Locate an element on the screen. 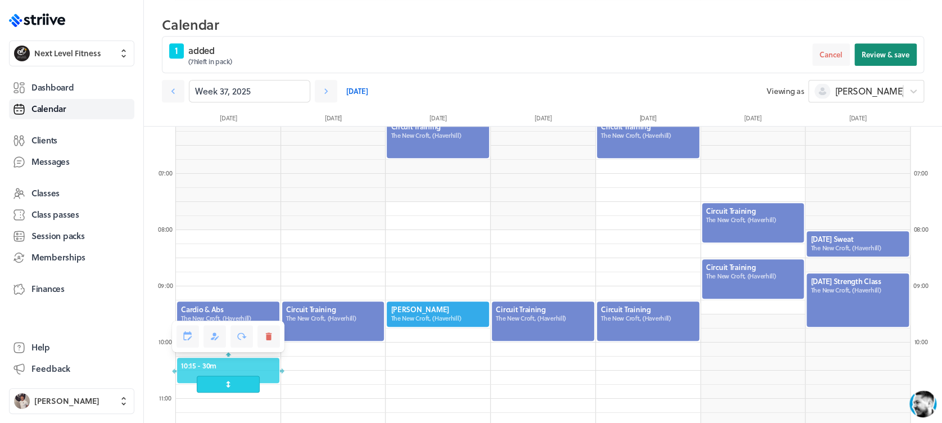 The width and height of the screenshot is (942, 423). span: Cardio & Abs is located at coordinates (228, 309).